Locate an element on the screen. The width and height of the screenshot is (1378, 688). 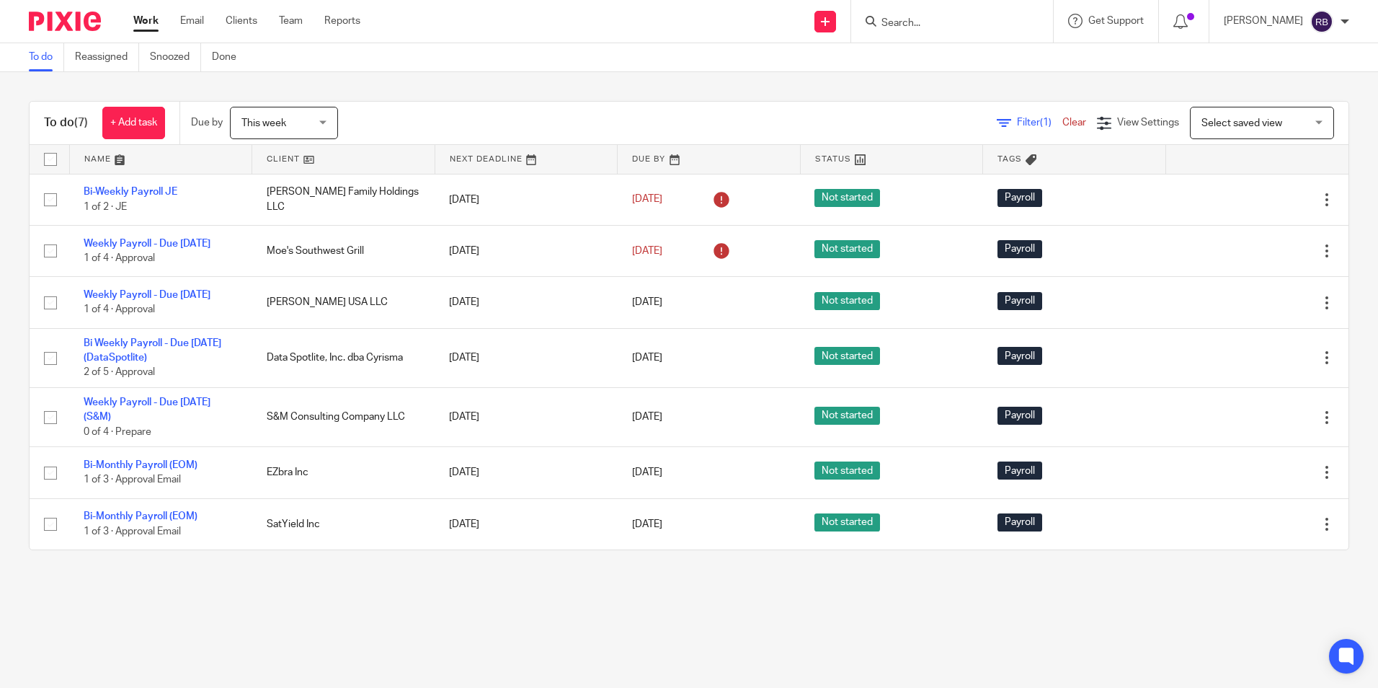
td: EZbra Inc is located at coordinates (344, 472).